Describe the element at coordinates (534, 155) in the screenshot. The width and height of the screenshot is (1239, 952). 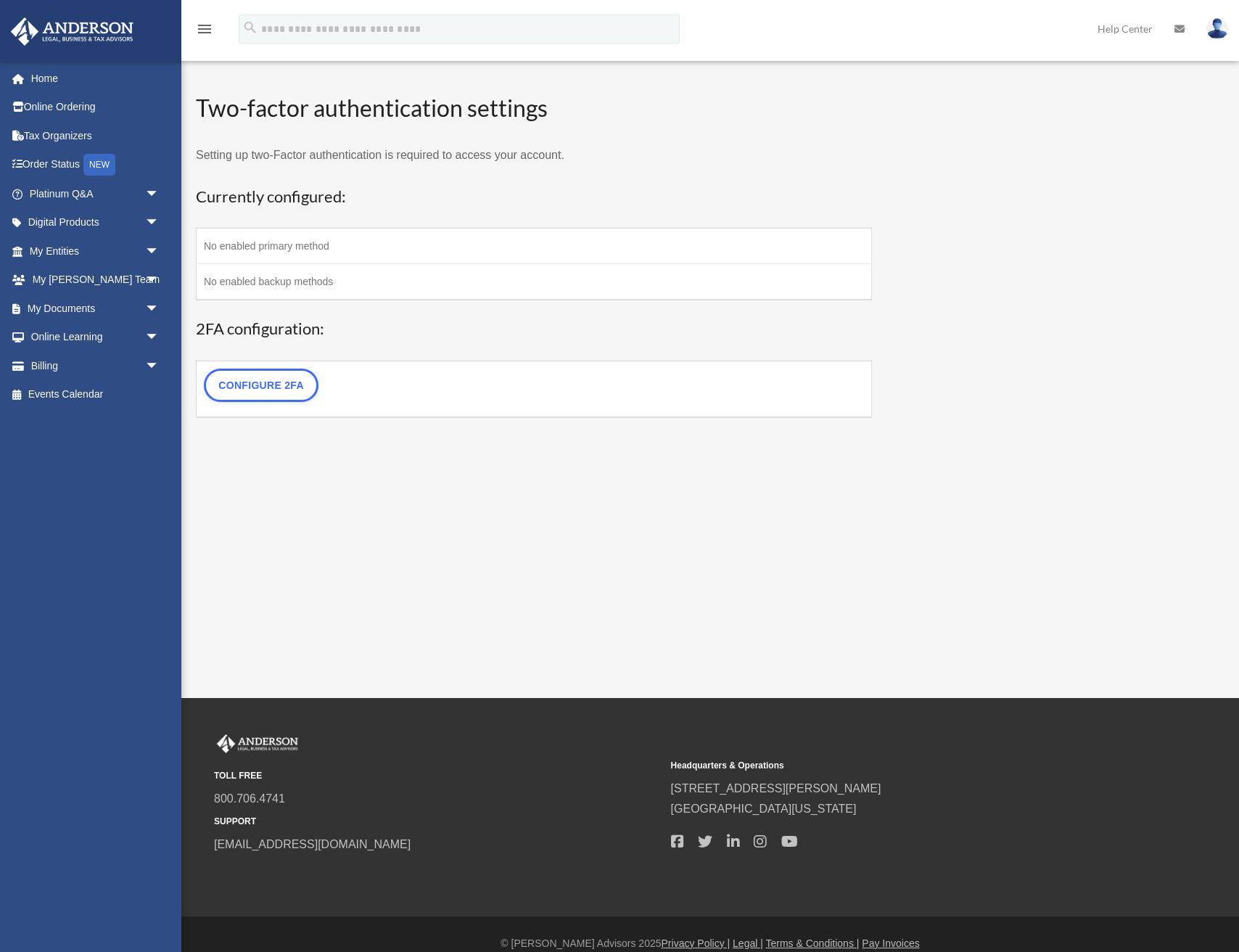
I see `p: Setting up two-Factor authentication is required to access your account.` at that location.